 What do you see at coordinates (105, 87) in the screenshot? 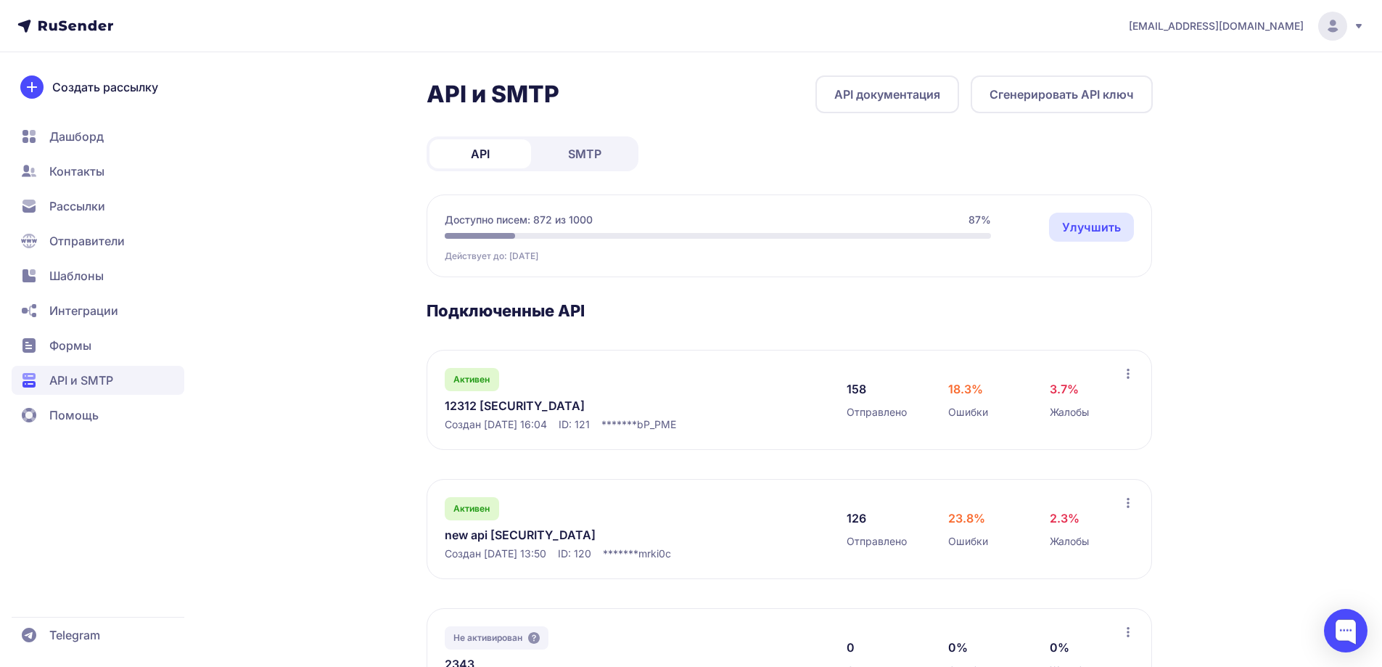
I see `span: Создать рассылку` at bounding box center [105, 87].